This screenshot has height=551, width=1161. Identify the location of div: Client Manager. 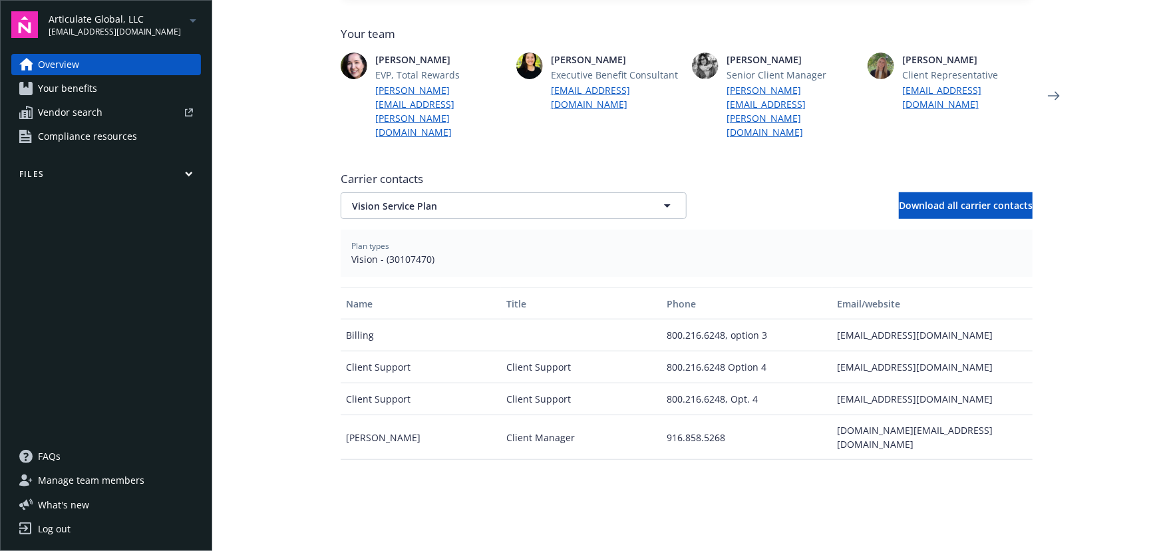
(581, 437).